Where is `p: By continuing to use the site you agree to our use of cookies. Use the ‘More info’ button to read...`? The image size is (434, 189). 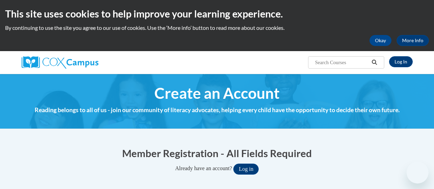 p: By continuing to use the site you agree to our use of cookies. Use the ‘More info’ button to read... is located at coordinates (217, 28).